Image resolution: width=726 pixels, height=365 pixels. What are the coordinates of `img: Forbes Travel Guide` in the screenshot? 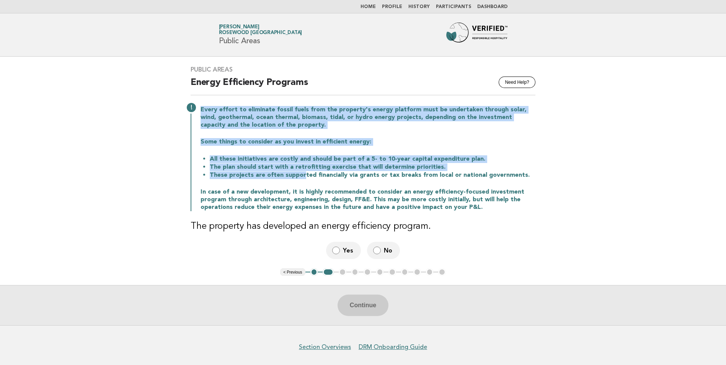 It's located at (477, 35).